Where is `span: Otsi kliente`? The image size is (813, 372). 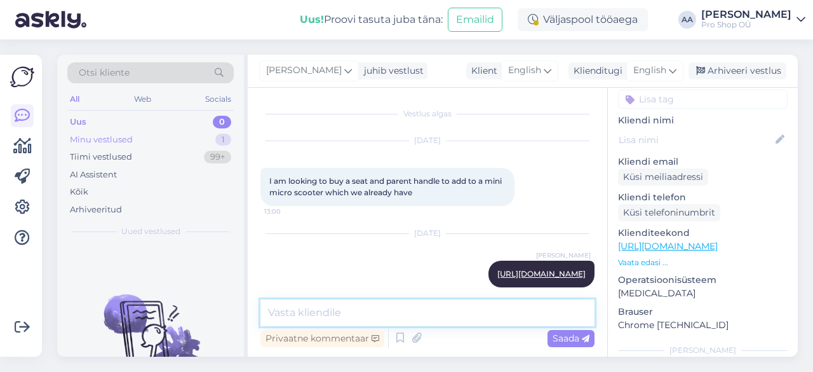 span: Otsi kliente is located at coordinates (104, 72).